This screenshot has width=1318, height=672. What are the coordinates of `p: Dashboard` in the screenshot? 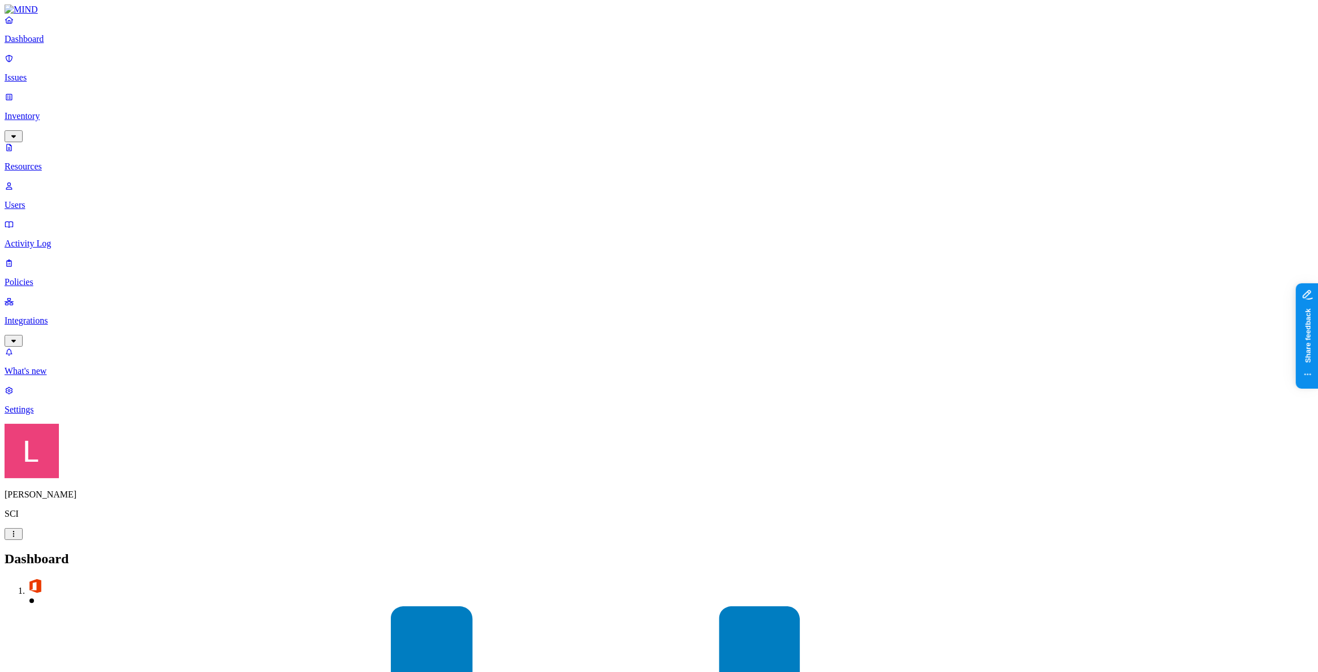 It's located at (659, 39).